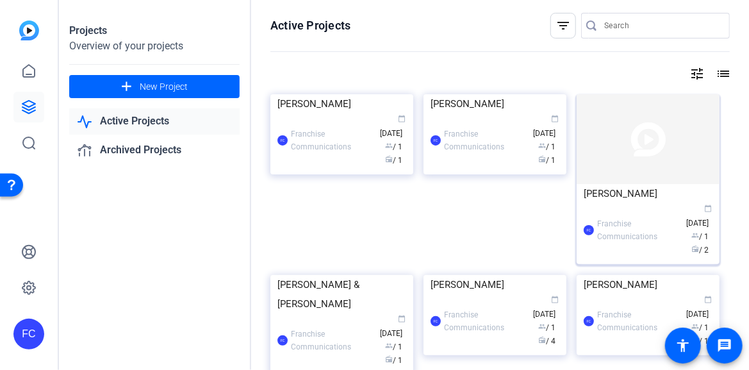 This screenshot has height=370, width=749. What do you see at coordinates (697, 74) in the screenshot?
I see `mat-icon: tune` at bounding box center [697, 74].